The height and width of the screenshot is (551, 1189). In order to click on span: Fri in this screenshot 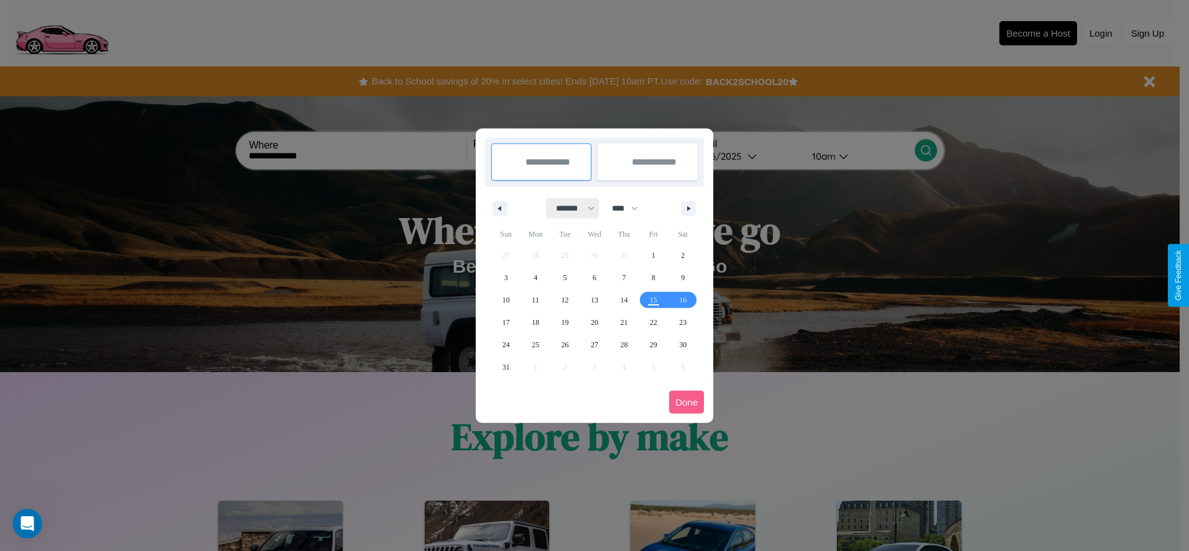, I will do `click(653, 234)`.